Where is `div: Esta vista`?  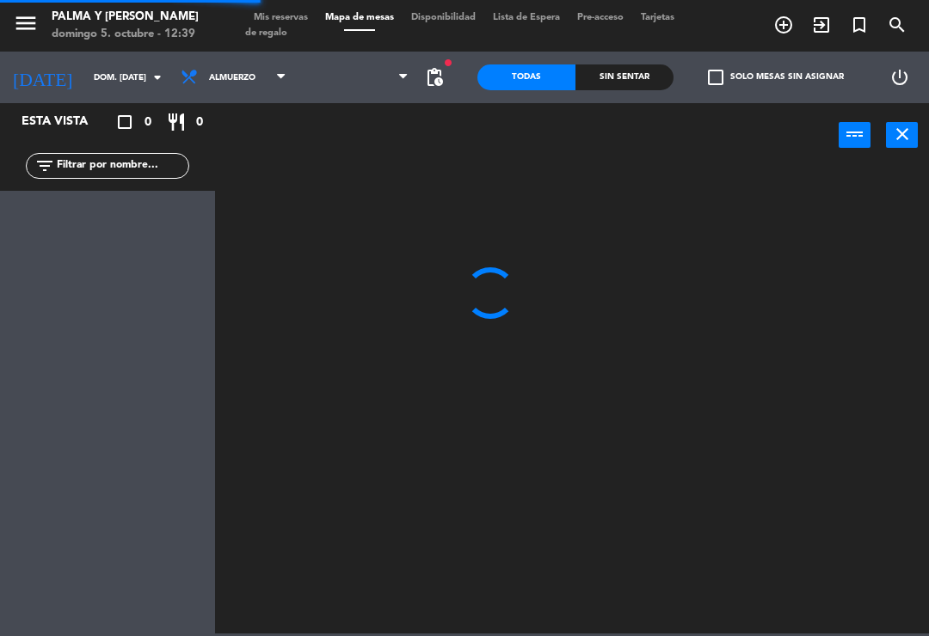
div: Esta vista is located at coordinates (66, 122).